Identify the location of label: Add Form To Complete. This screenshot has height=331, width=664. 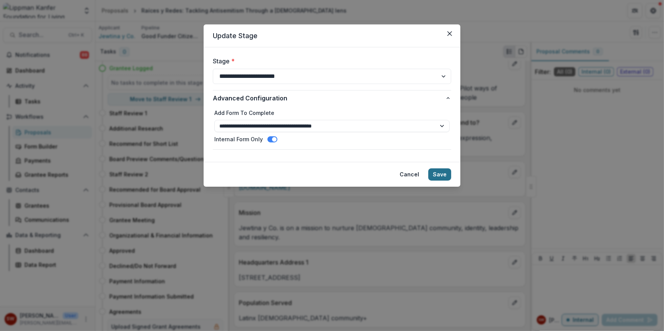
(332, 113).